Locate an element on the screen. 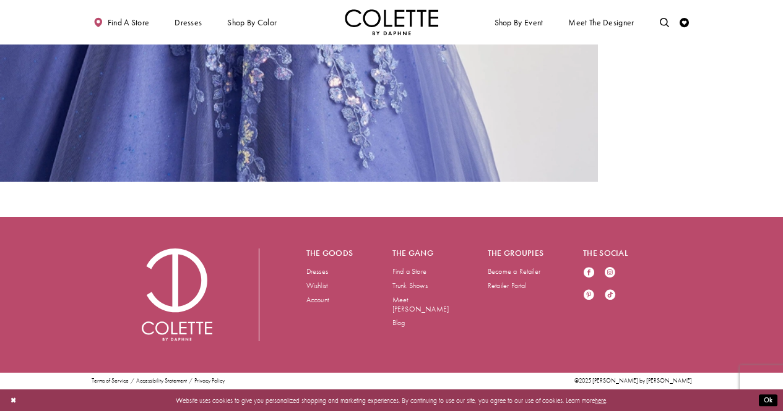 Image resolution: width=783 pixels, height=411 pixels. a: Meet the designer is located at coordinates (601, 22).